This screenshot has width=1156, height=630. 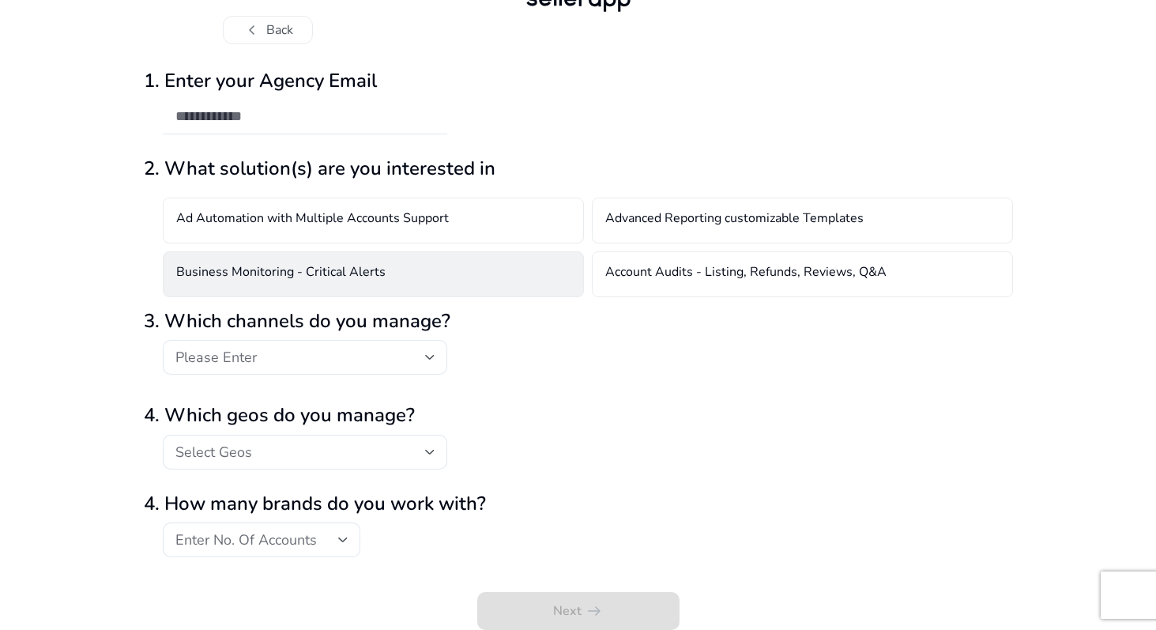 What do you see at coordinates (268, 30) in the screenshot?
I see `button: chevron_leftBack` at bounding box center [268, 30].